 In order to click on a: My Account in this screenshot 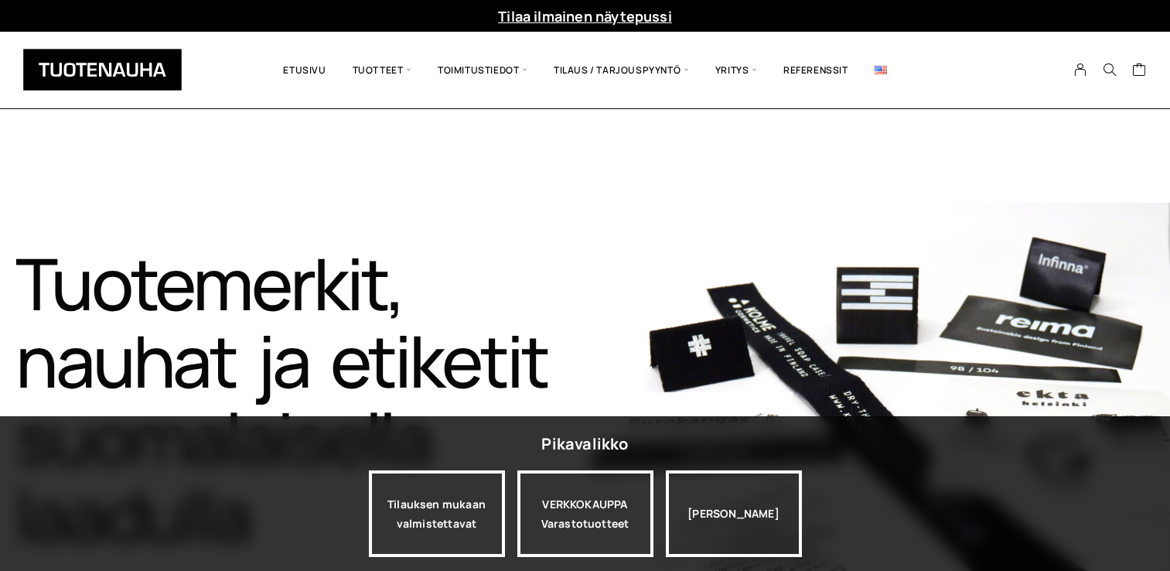, I will do `click(1081, 70)`.